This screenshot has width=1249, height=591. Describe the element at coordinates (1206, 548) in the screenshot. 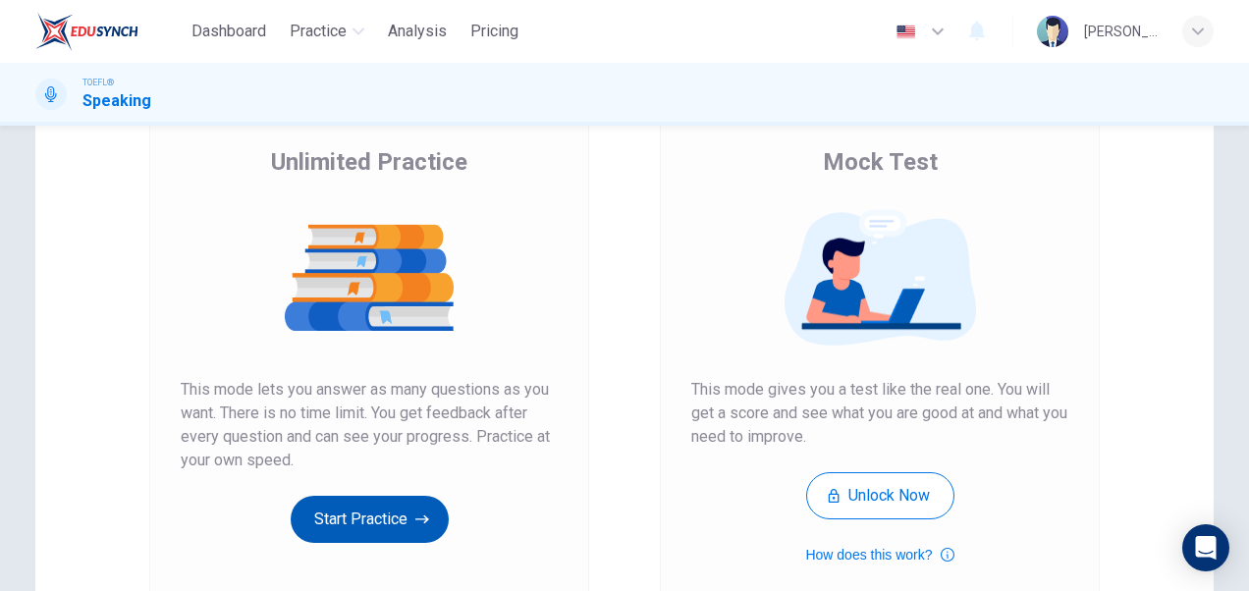

I see `div: Open Intercom Messenger` at that location.